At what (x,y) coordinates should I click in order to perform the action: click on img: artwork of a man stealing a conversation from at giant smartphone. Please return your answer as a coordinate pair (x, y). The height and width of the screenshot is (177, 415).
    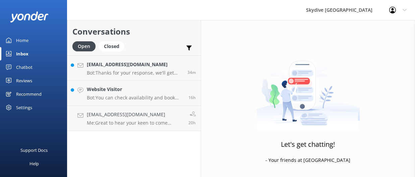
    Looking at the image, I should click on (308, 88).